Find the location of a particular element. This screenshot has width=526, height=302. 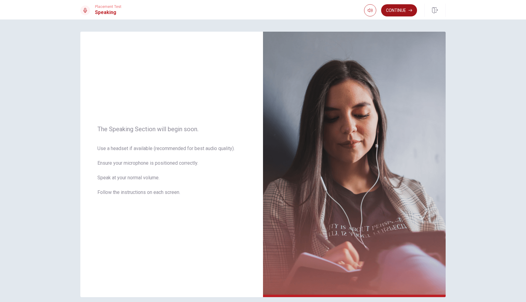

span: Use a headset if available (recommended for best audio quality). Ensure your microphone is positi... is located at coordinates (172, 174).